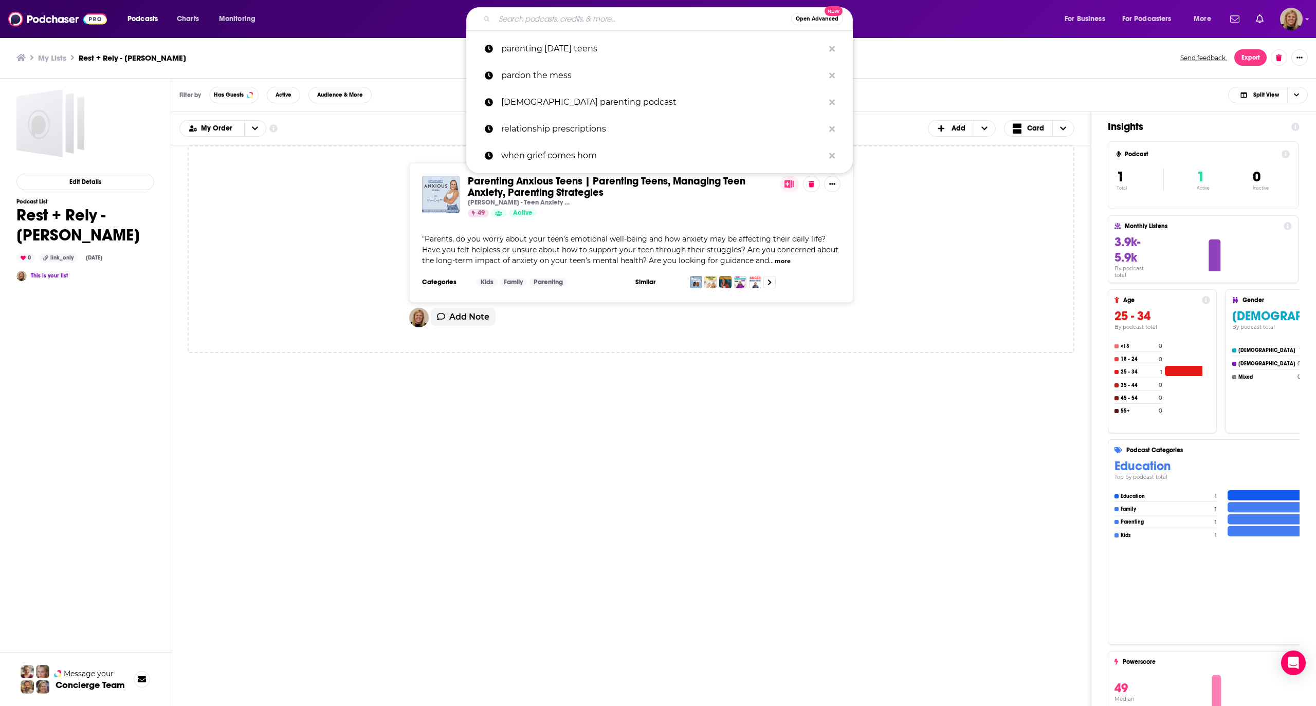  I want to click on span: Add, so click(958, 129).